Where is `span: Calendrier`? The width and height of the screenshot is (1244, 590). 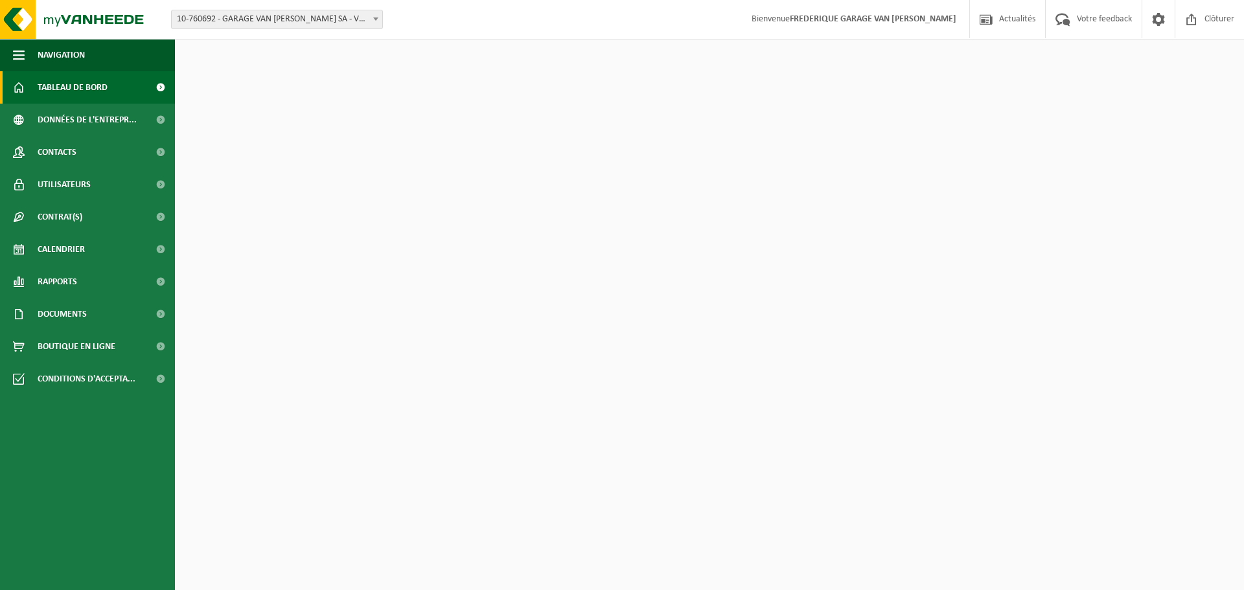
span: Calendrier is located at coordinates (61, 249).